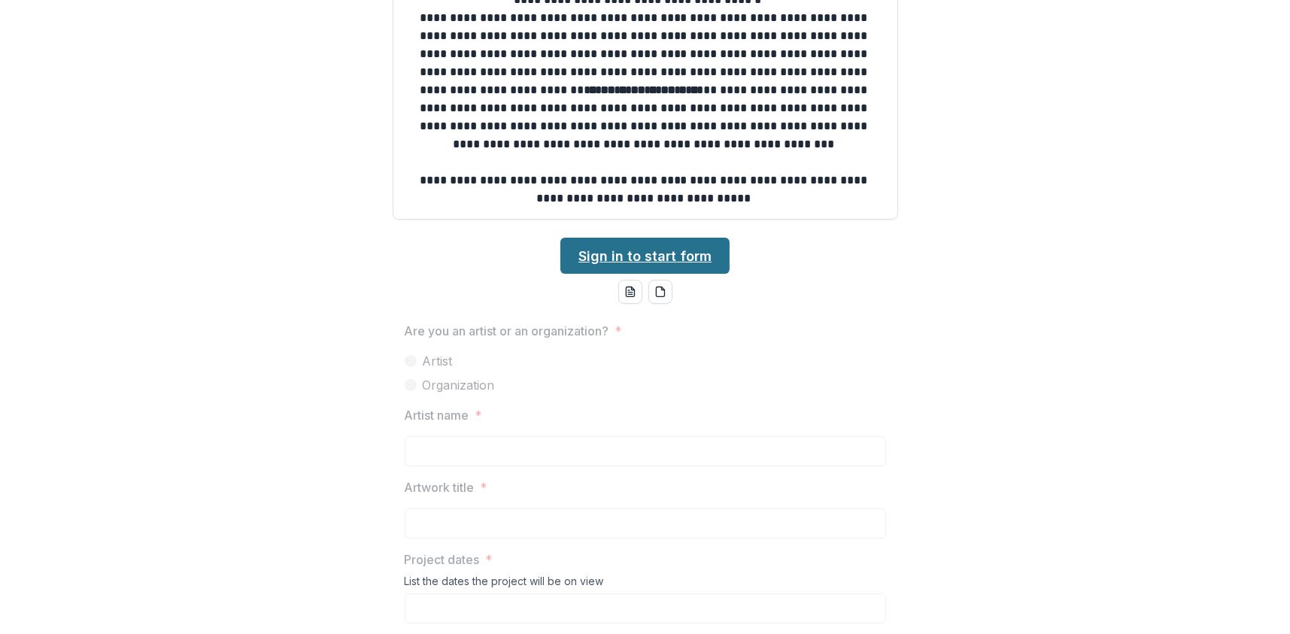 The image size is (1290, 634). I want to click on button: word-download, so click(630, 292).